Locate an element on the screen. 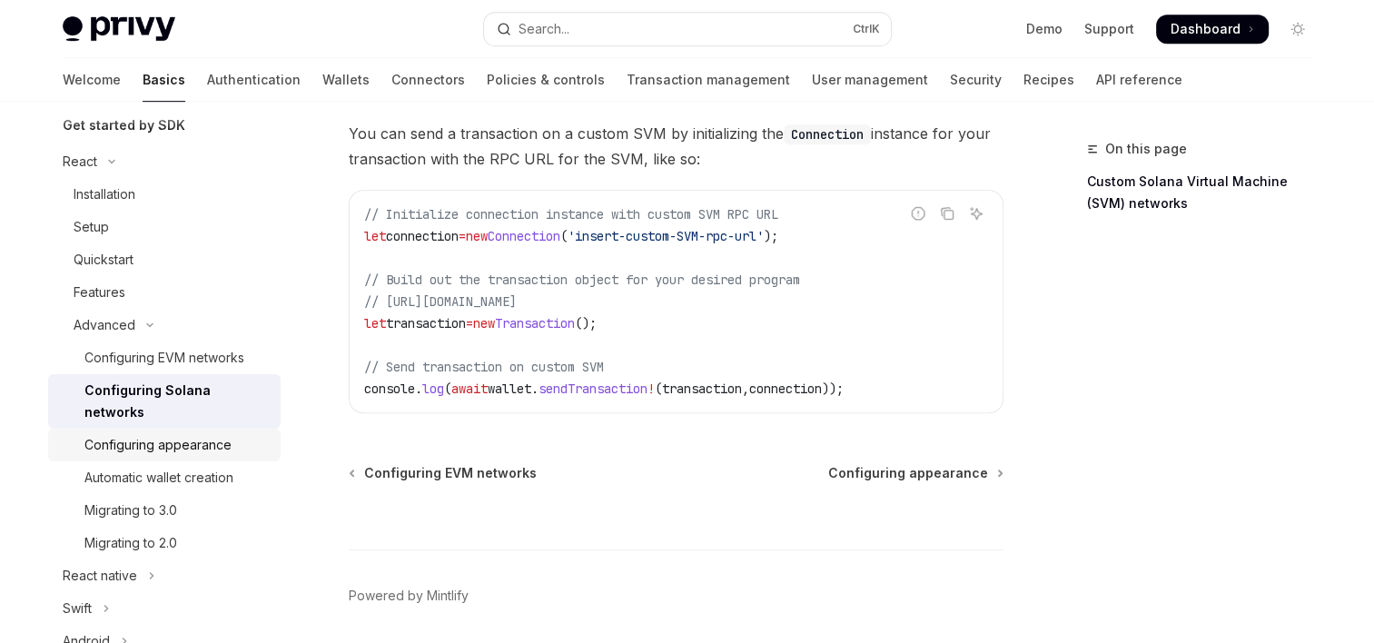  span: console is located at coordinates (390, 389).